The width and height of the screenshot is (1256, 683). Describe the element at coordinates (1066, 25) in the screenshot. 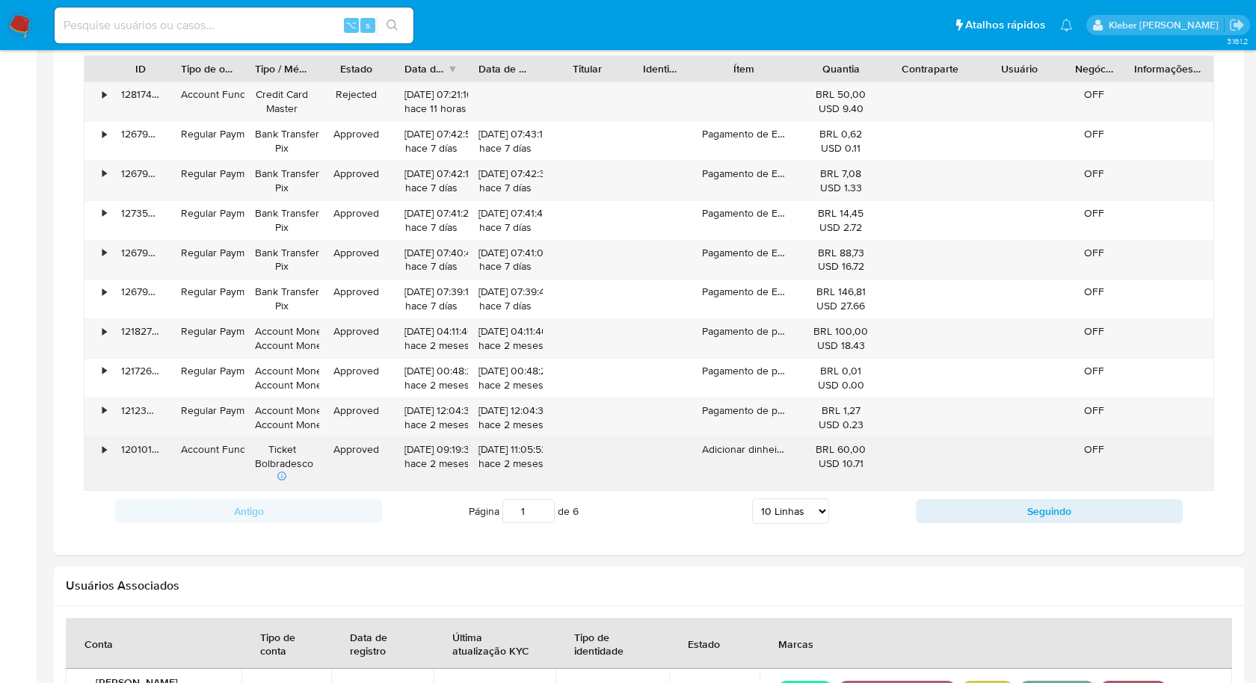

I see `a: Notificações` at that location.